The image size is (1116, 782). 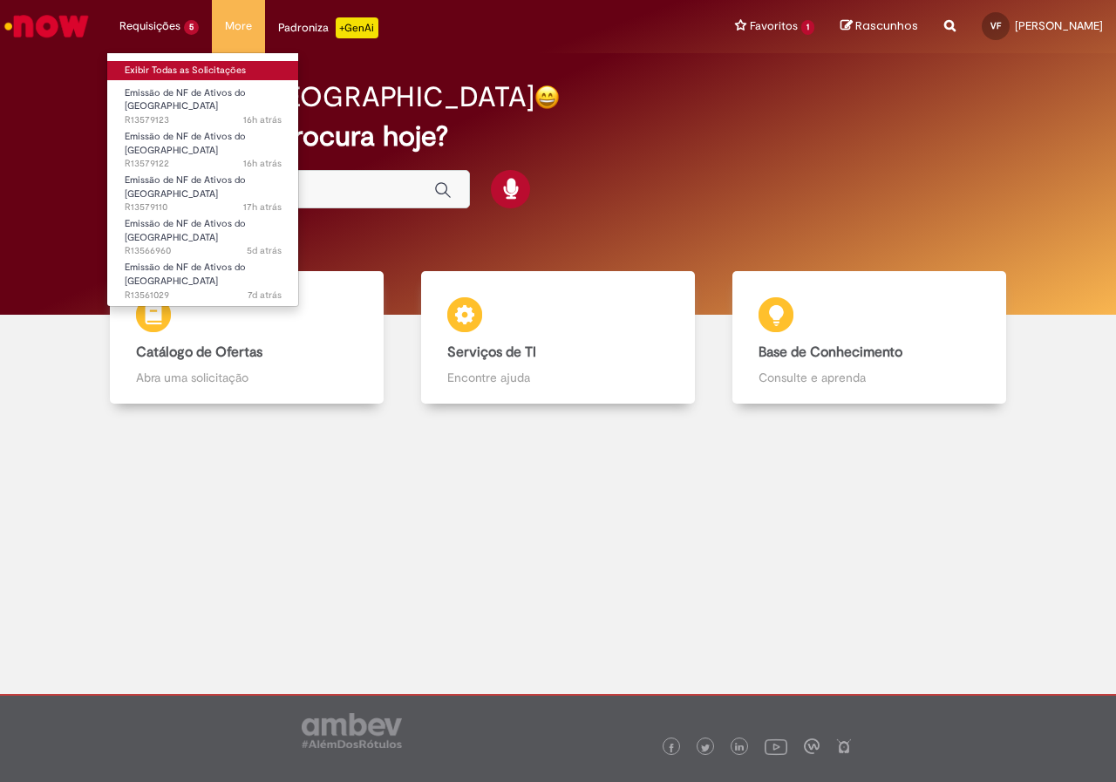 I want to click on span: 5d atrás, so click(x=264, y=250).